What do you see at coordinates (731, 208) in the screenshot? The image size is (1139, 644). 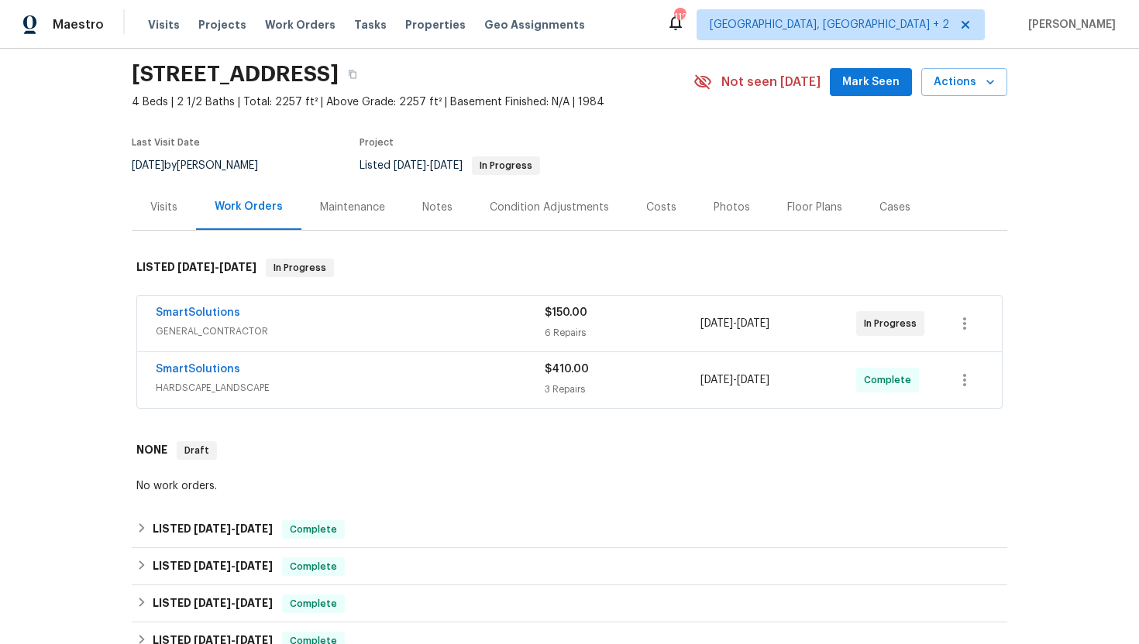 I see `div: Photos` at bounding box center [731, 208].